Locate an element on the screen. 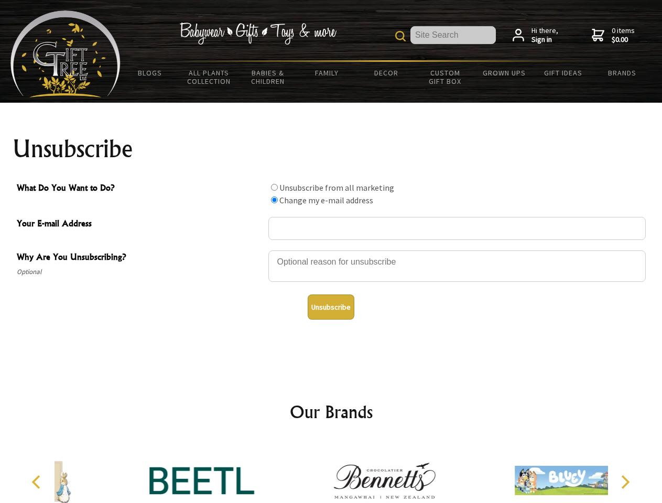  h2: Our Brands is located at coordinates (331, 412).